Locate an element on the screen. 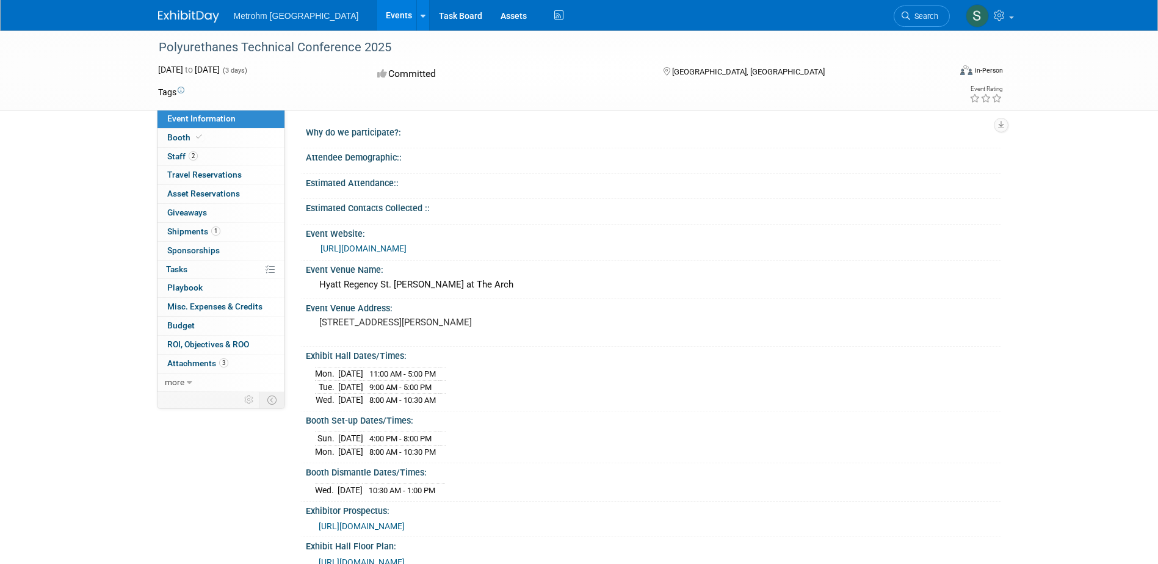  a: Misc. Expenses & Credits is located at coordinates (221, 307).